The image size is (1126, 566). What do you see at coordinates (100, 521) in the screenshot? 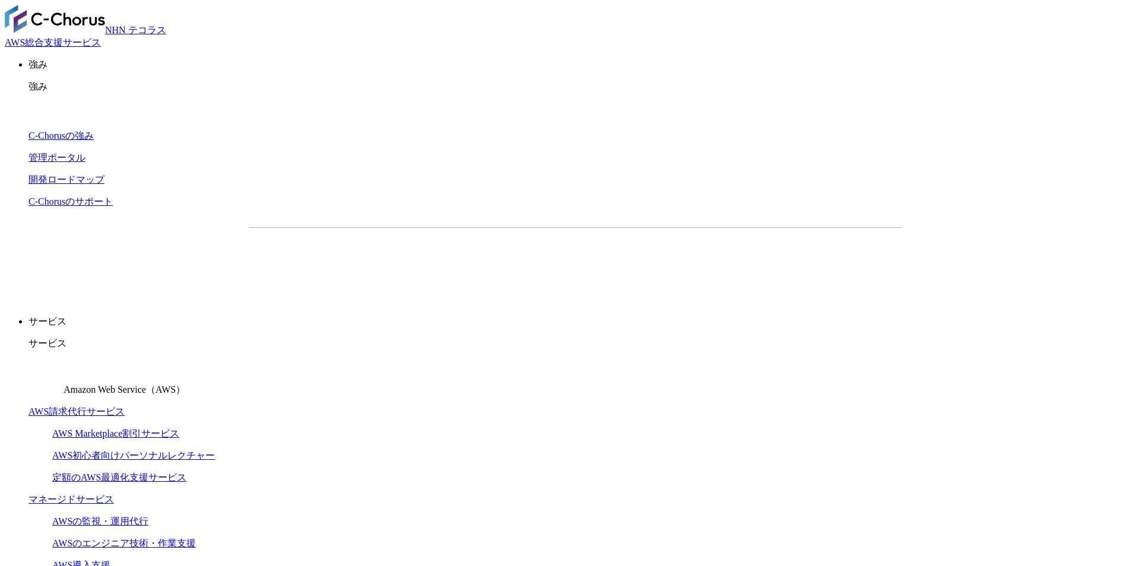
I see `a: AWSの監視・運用代行` at bounding box center [100, 521].